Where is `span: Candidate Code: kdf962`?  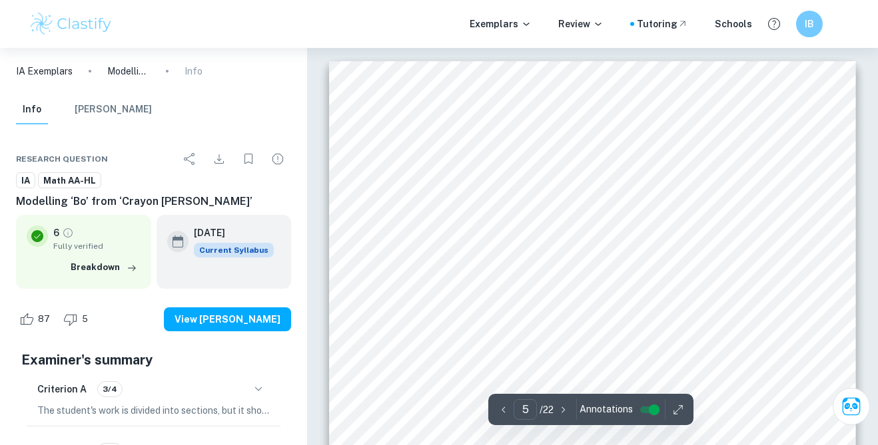
span: Candidate Code: kdf962 is located at coordinates (593, 391).